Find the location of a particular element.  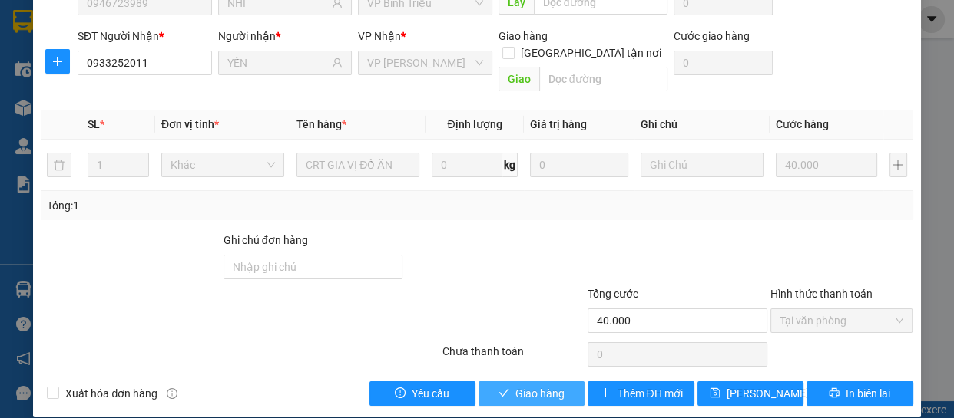

button: plusThêm ĐH mới is located at coordinates (640, 394).